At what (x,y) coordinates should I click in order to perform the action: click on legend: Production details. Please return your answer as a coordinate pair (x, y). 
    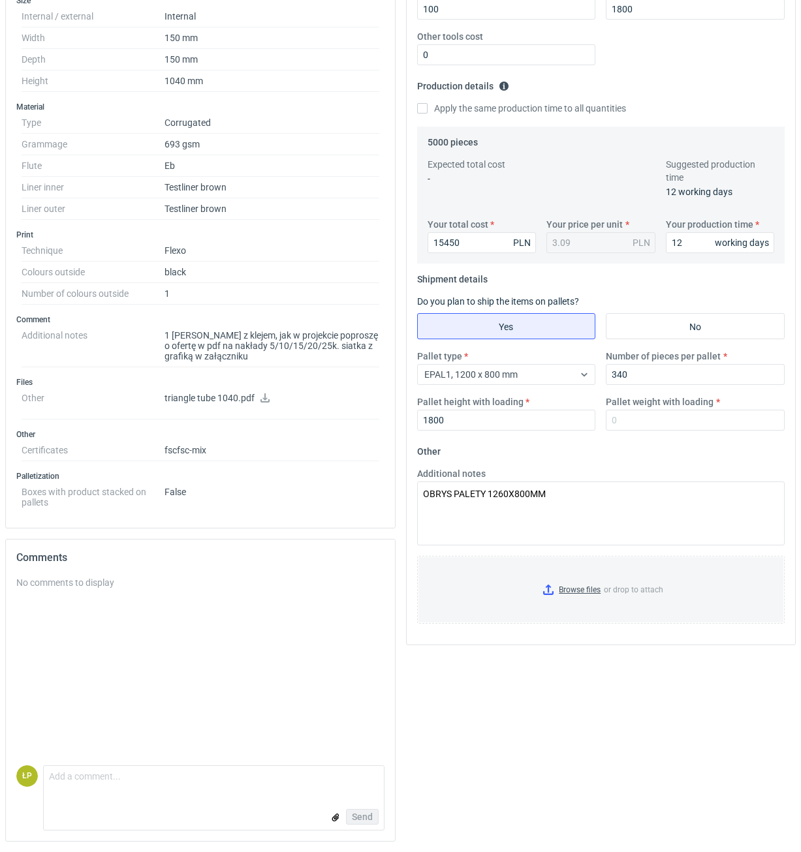
    Looking at the image, I should click on (463, 84).